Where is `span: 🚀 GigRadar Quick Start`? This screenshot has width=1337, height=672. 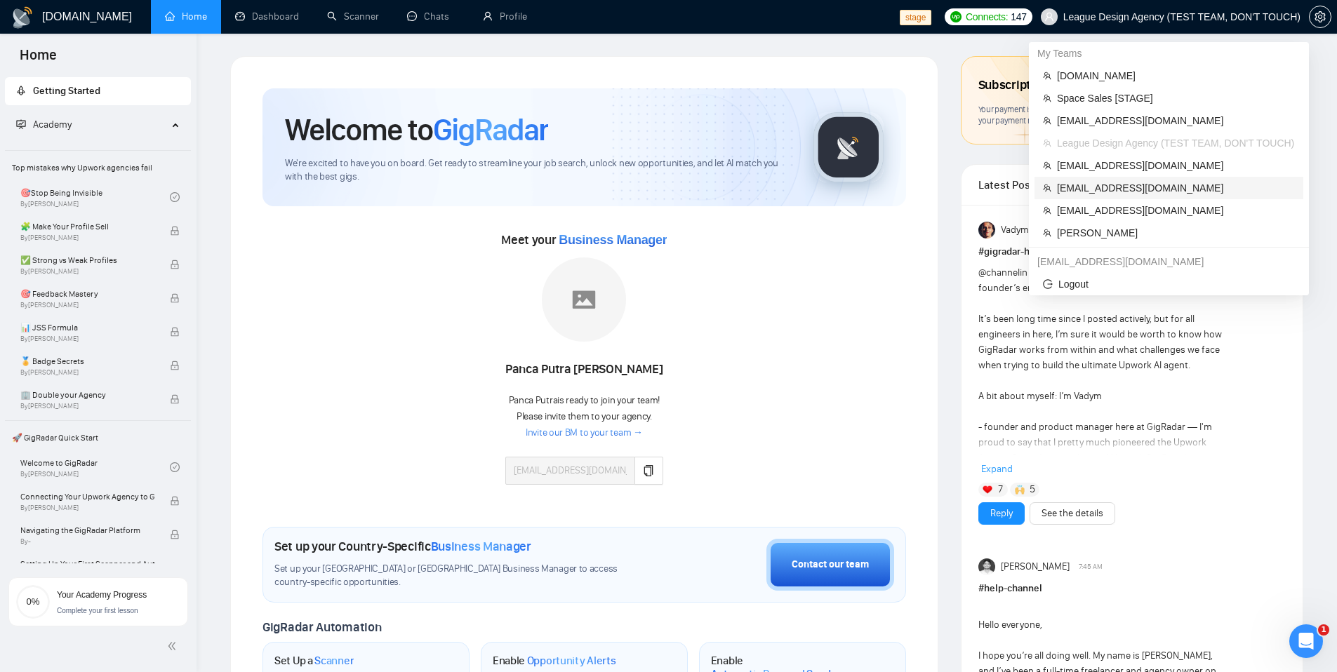 span: 🚀 GigRadar Quick Start is located at coordinates (98, 438).